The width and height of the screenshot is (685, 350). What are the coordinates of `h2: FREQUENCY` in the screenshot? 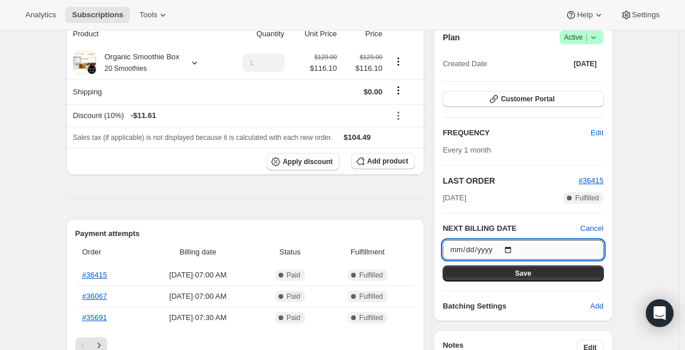 It's located at (516, 133).